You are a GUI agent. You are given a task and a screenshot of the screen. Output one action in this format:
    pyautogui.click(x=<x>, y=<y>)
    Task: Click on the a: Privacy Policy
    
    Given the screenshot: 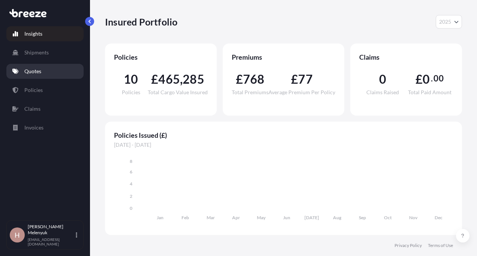 What is the action you would take?
    pyautogui.click(x=408, y=245)
    